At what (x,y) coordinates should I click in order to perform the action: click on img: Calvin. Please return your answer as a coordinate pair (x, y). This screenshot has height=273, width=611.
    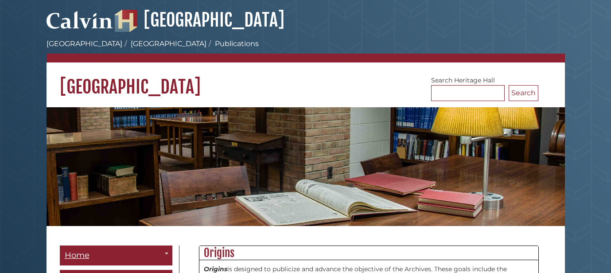
    Looking at the image, I should click on (80, 19).